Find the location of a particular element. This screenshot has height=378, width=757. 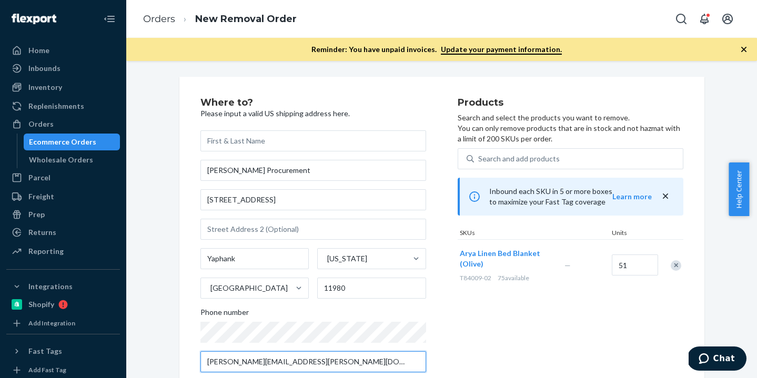

div: Prep is located at coordinates (36, 215).